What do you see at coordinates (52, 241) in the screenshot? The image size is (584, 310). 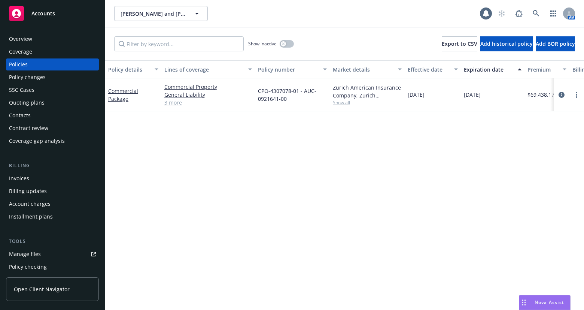 I see `div: Tools` at bounding box center [52, 241].